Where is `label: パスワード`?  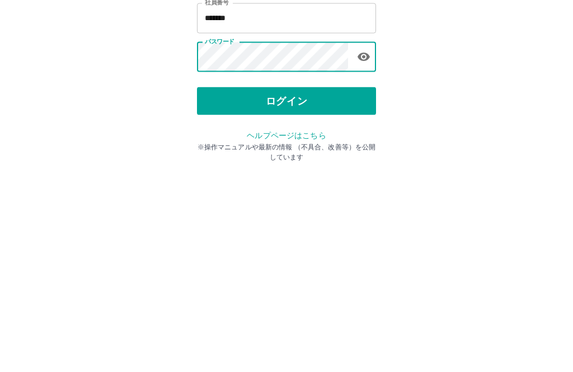
label: パスワード is located at coordinates (219, 148).